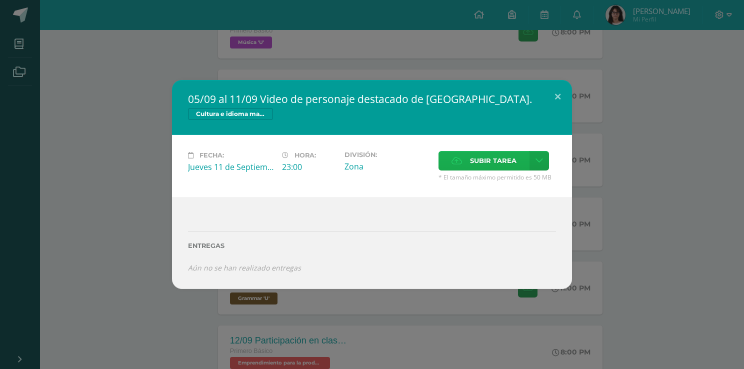  I want to click on span: Fecha:, so click(211, 155).